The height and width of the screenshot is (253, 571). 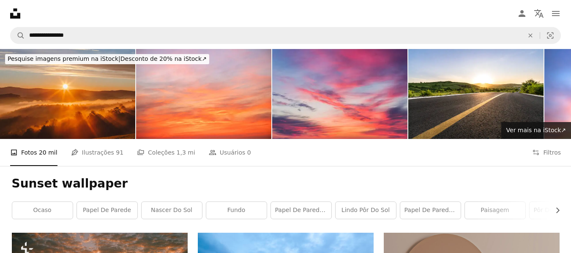 I want to click on span: Pesquise imagens premium na iStock |, so click(x=64, y=59).